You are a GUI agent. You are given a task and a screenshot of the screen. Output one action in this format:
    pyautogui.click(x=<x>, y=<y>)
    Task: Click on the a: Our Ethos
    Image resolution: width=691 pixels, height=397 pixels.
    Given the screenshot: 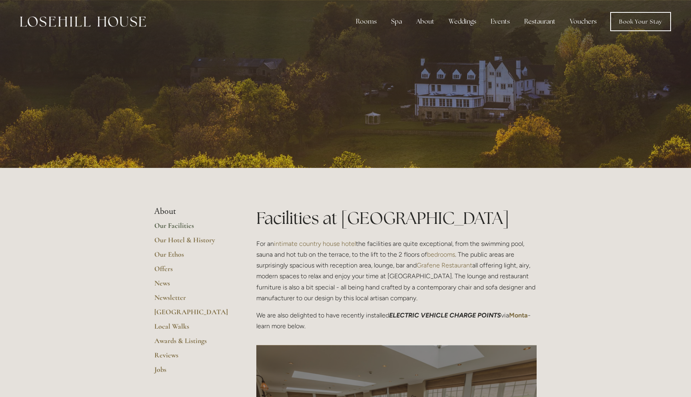 What is the action you would take?
    pyautogui.click(x=192, y=257)
    